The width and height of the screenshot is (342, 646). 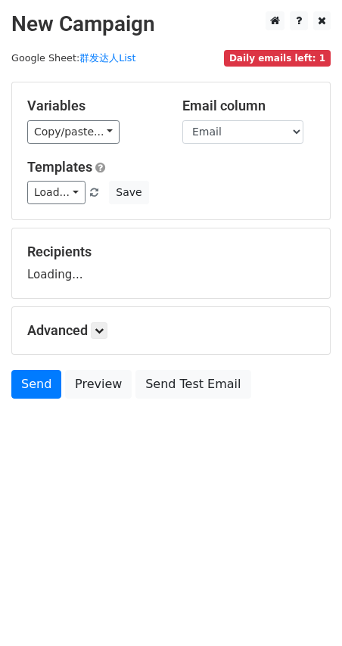 What do you see at coordinates (73, 132) in the screenshot?
I see `a: Copy/paste...` at bounding box center [73, 132].